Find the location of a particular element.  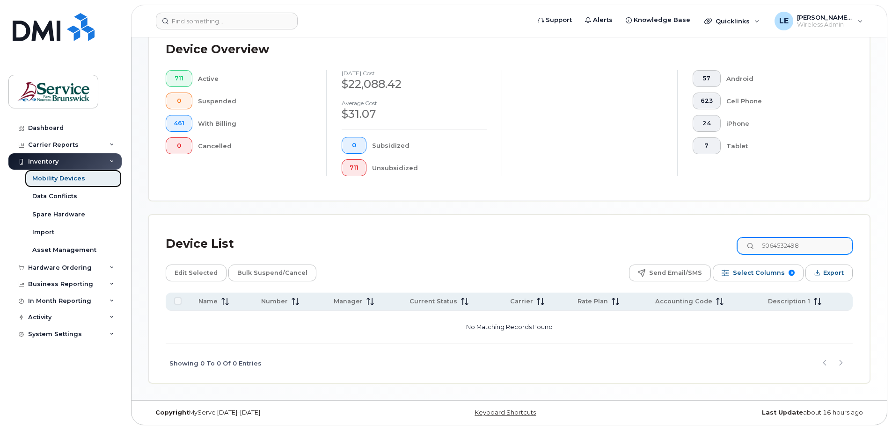

div: $31.07 is located at coordinates (414, 114).